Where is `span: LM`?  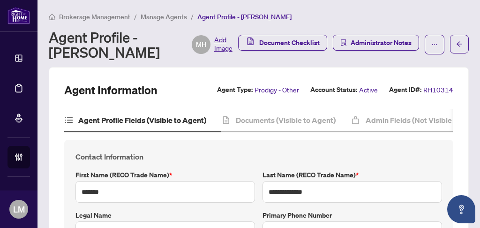 span: LM is located at coordinates (19, 209).